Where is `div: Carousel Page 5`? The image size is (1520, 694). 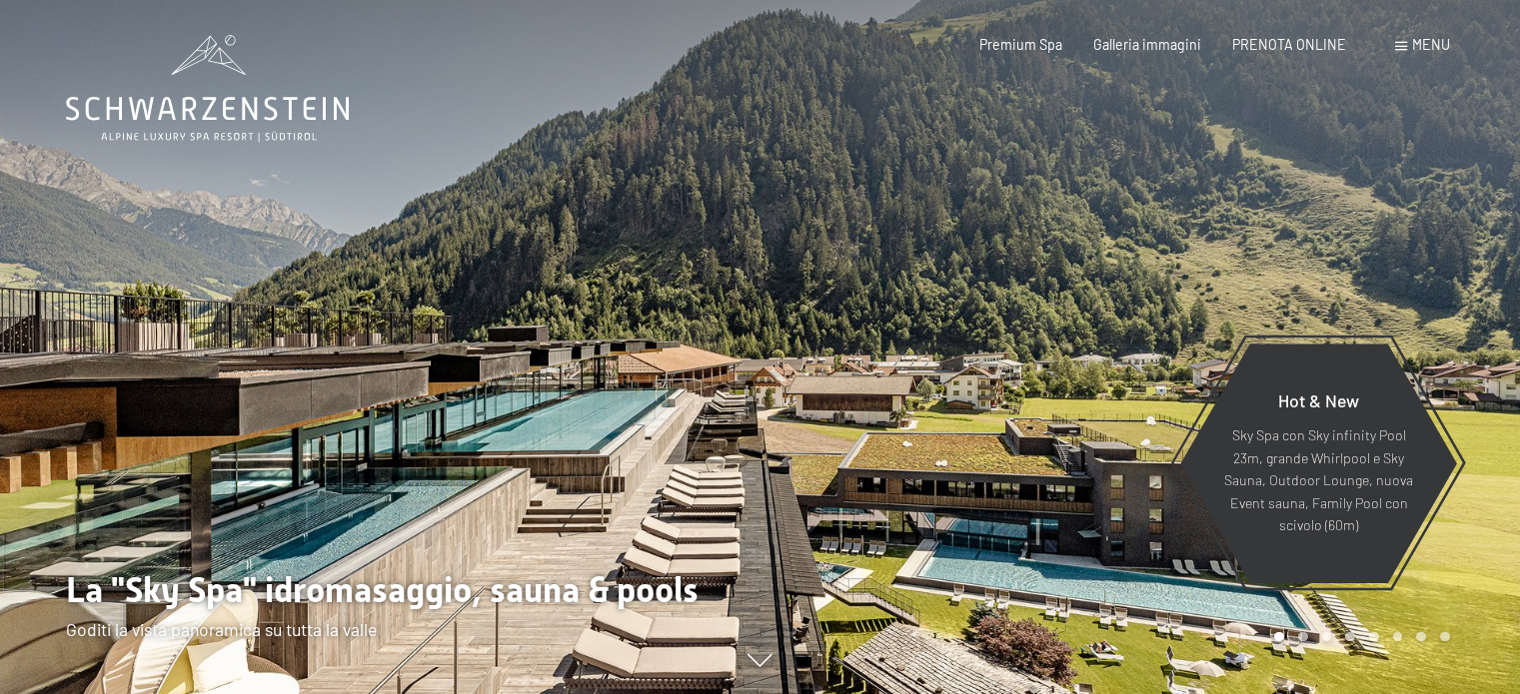 div: Carousel Page 5 is located at coordinates (1374, 637).